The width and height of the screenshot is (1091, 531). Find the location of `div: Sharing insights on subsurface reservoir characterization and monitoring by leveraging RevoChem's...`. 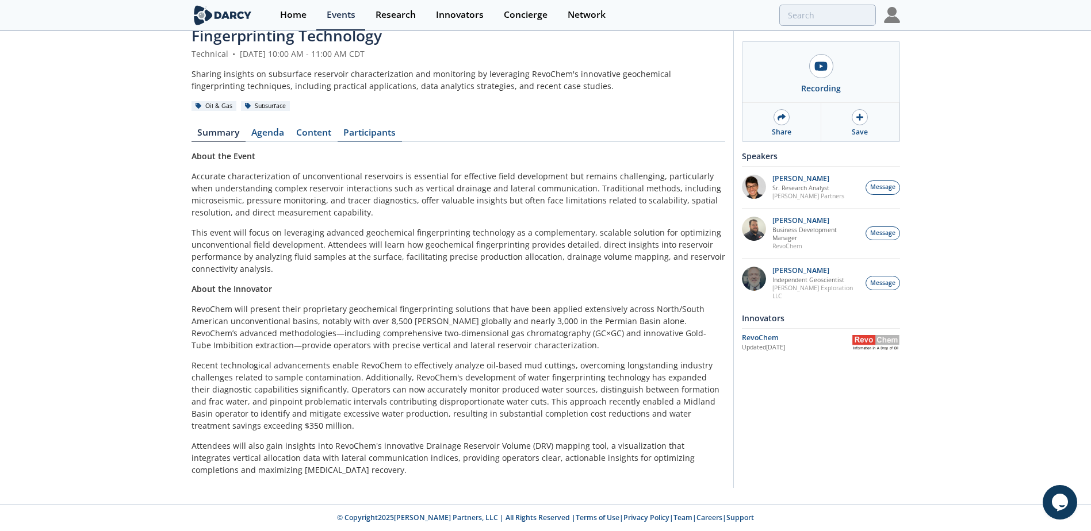

div: Sharing insights on subsurface reservoir characterization and monitoring by leveraging RevoChem's... is located at coordinates (458, 80).